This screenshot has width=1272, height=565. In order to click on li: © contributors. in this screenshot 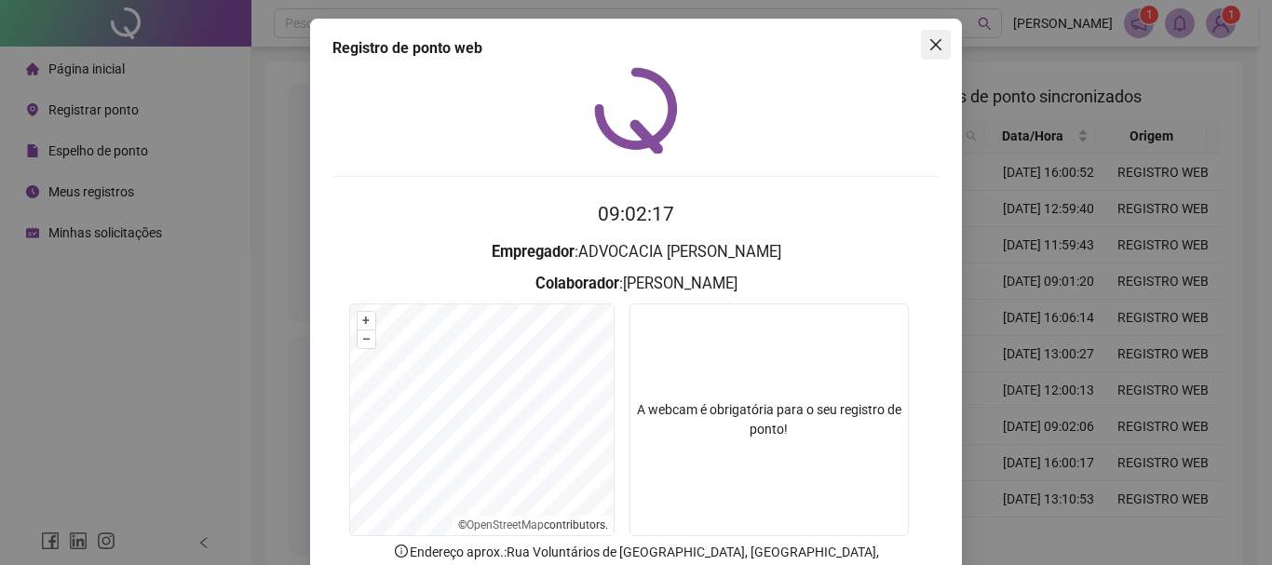, I will do `click(533, 525)`.